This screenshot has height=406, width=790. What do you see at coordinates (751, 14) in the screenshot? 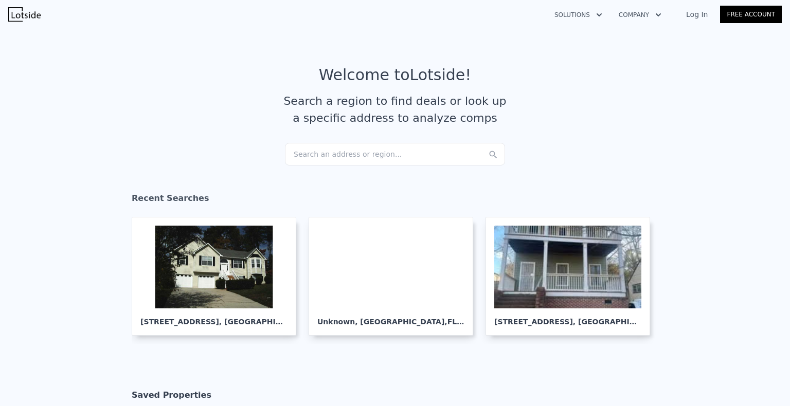
I see `a: Free Account` at bounding box center [751, 14].